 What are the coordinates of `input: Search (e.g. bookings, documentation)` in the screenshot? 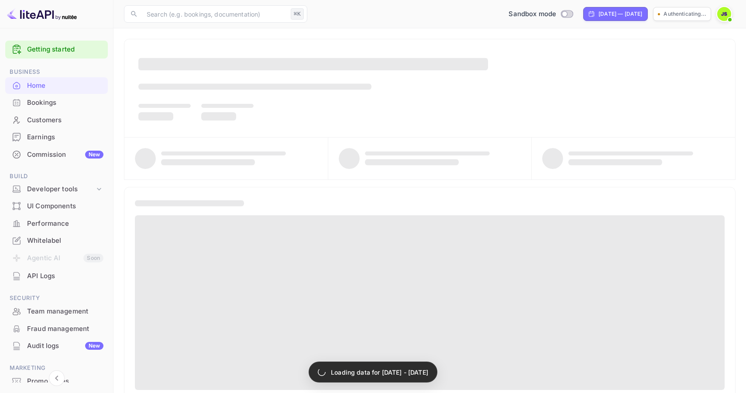 It's located at (214, 14).